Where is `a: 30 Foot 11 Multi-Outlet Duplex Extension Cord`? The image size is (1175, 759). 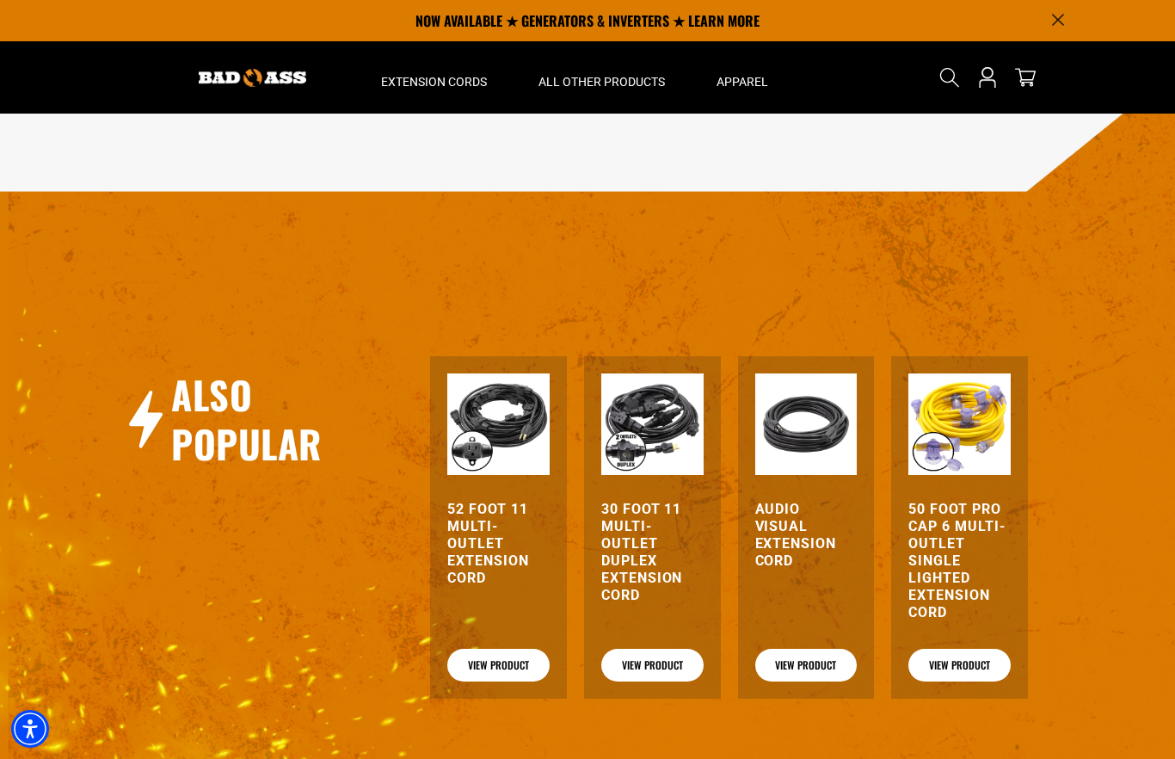
a: 30 Foot 11 Multi-Outlet Duplex Extension Cord is located at coordinates (652, 552).